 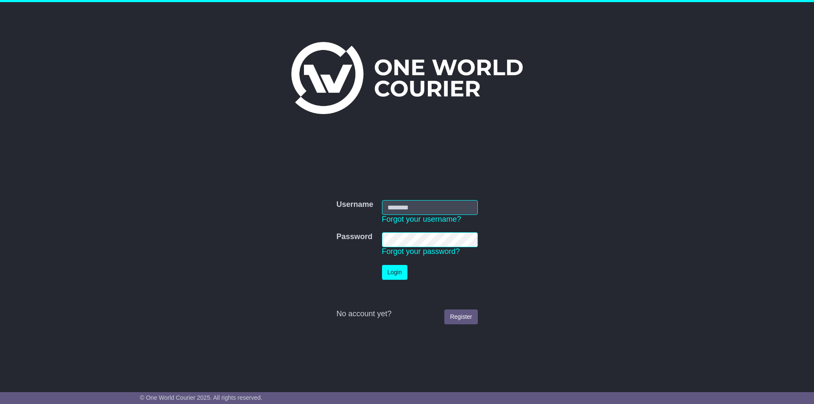 What do you see at coordinates (407, 78) in the screenshot?
I see `img: One World` at bounding box center [407, 78].